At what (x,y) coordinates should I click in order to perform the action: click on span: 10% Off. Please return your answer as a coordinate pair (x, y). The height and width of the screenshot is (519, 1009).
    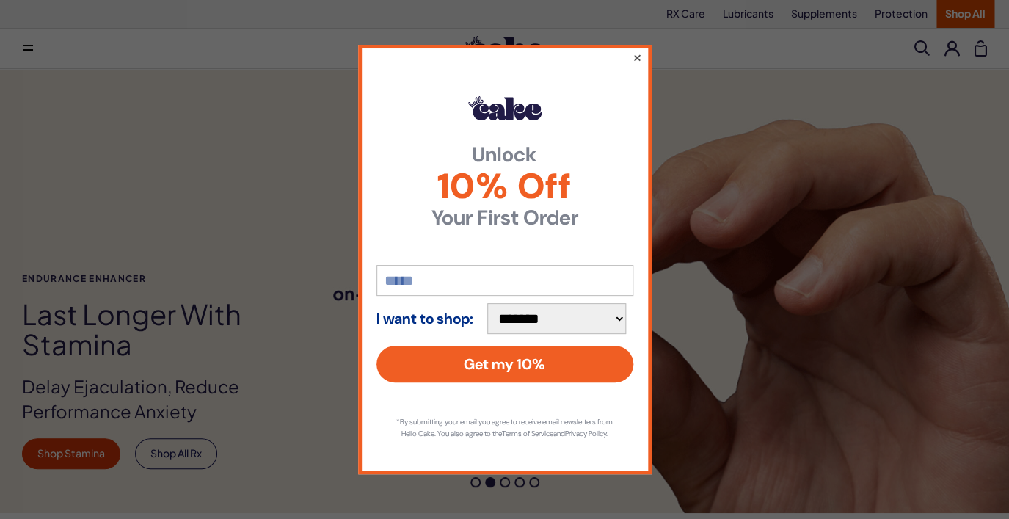
    Looking at the image, I should click on (505, 186).